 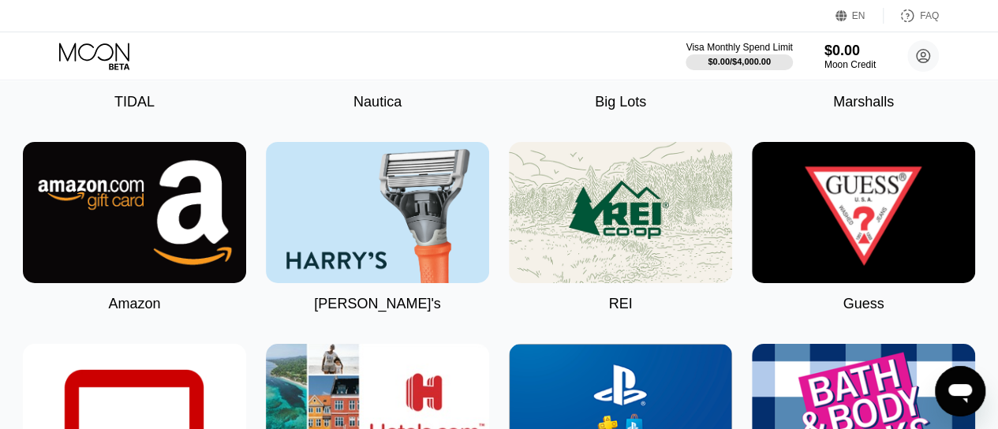 I want to click on div: Marshalls, so click(x=863, y=102).